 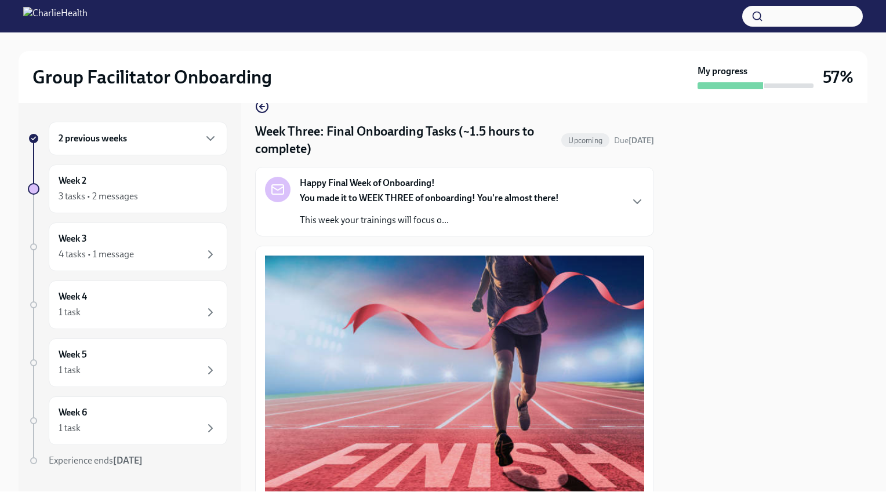 What do you see at coordinates (127, 189) in the screenshot?
I see `a: Week 23 tasks • 2 messages` at bounding box center [127, 189].